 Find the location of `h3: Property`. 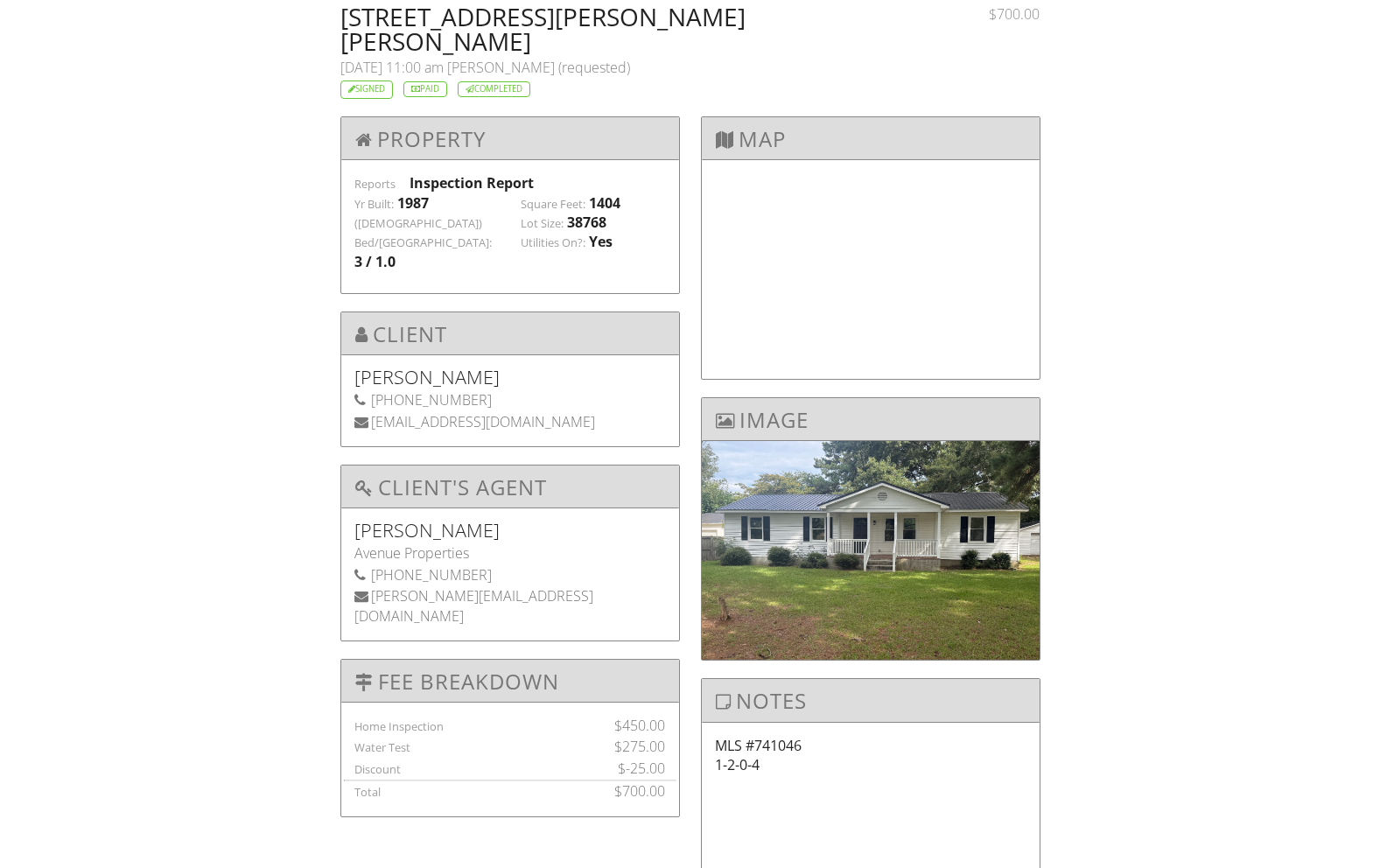

h3: Property is located at coordinates (510, 138).